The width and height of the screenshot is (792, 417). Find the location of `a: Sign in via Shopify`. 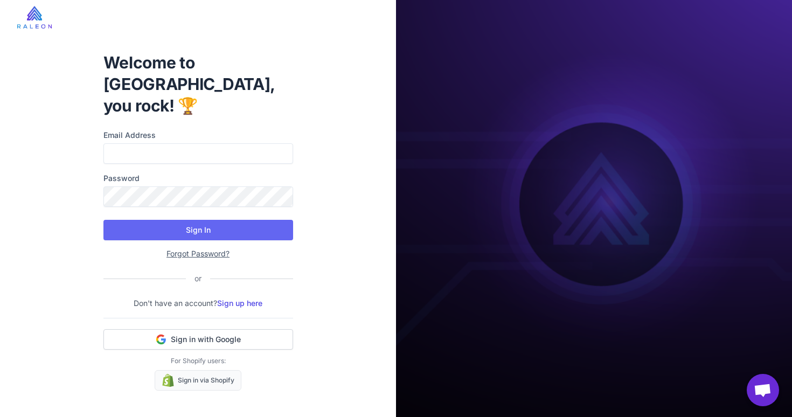

a: Sign in via Shopify is located at coordinates (198, 380).